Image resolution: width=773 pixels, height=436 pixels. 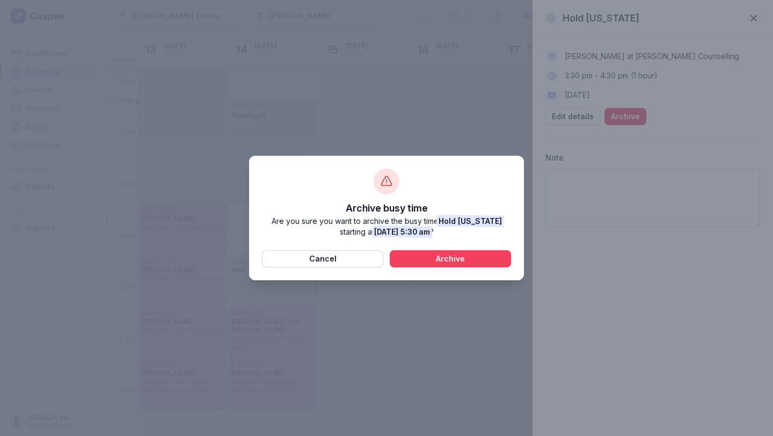 What do you see at coordinates (387, 208) in the screenshot?
I see `div: Archive busy time` at bounding box center [387, 208].